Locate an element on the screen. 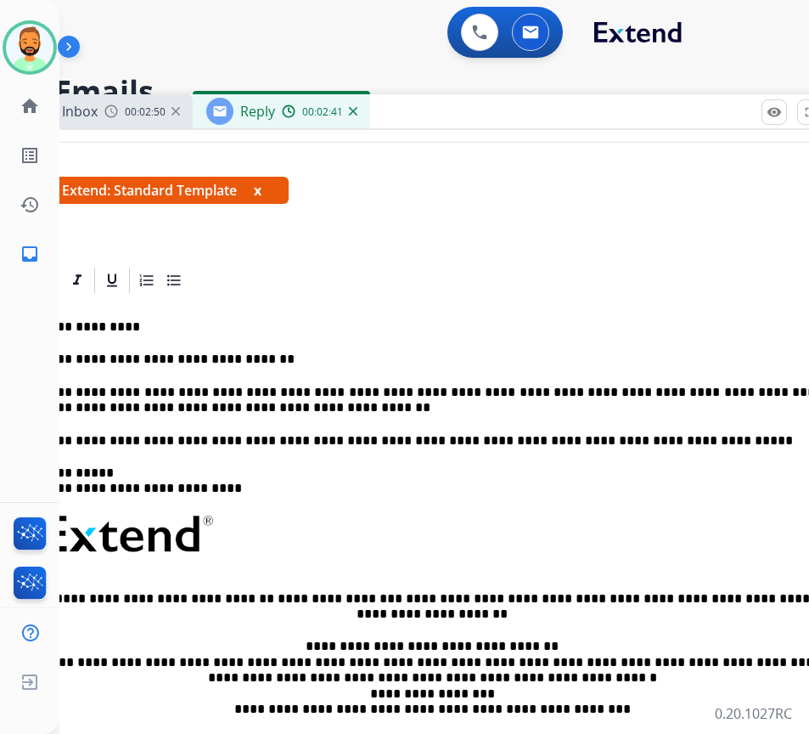 The height and width of the screenshot is (734, 809). p: 0.20.1027RC is located at coordinates (753, 713).